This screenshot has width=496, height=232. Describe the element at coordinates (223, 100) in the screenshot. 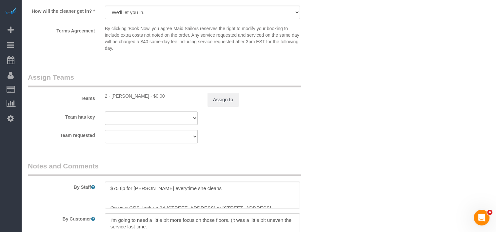

I see `button: Assign to` at that location.